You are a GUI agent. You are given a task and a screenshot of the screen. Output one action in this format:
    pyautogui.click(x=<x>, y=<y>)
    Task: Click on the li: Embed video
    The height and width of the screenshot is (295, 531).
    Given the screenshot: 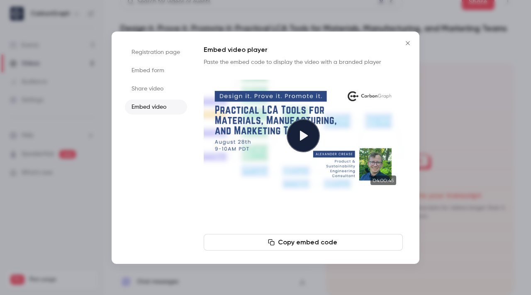 What is the action you would take?
    pyautogui.click(x=156, y=107)
    